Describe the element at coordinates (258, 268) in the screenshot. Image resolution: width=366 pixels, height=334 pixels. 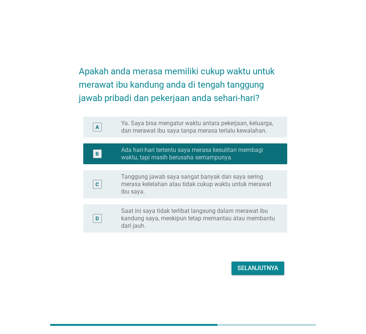
I see `div: Selanjutnya` at that location.